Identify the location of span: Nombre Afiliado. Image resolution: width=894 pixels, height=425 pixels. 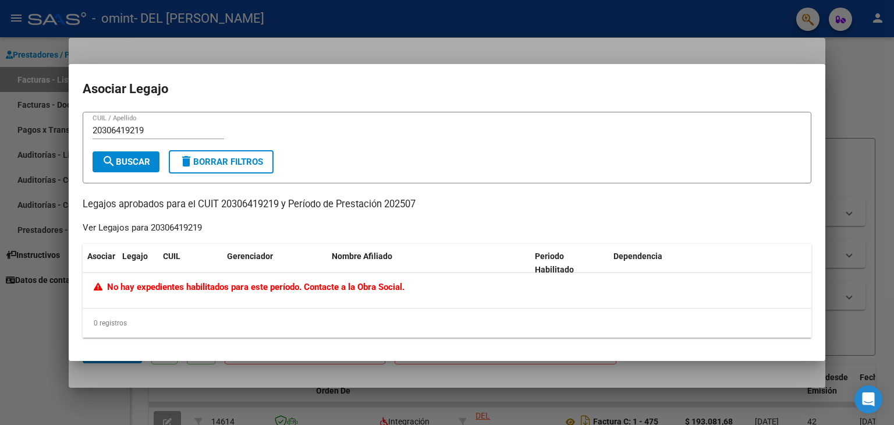
(362, 256).